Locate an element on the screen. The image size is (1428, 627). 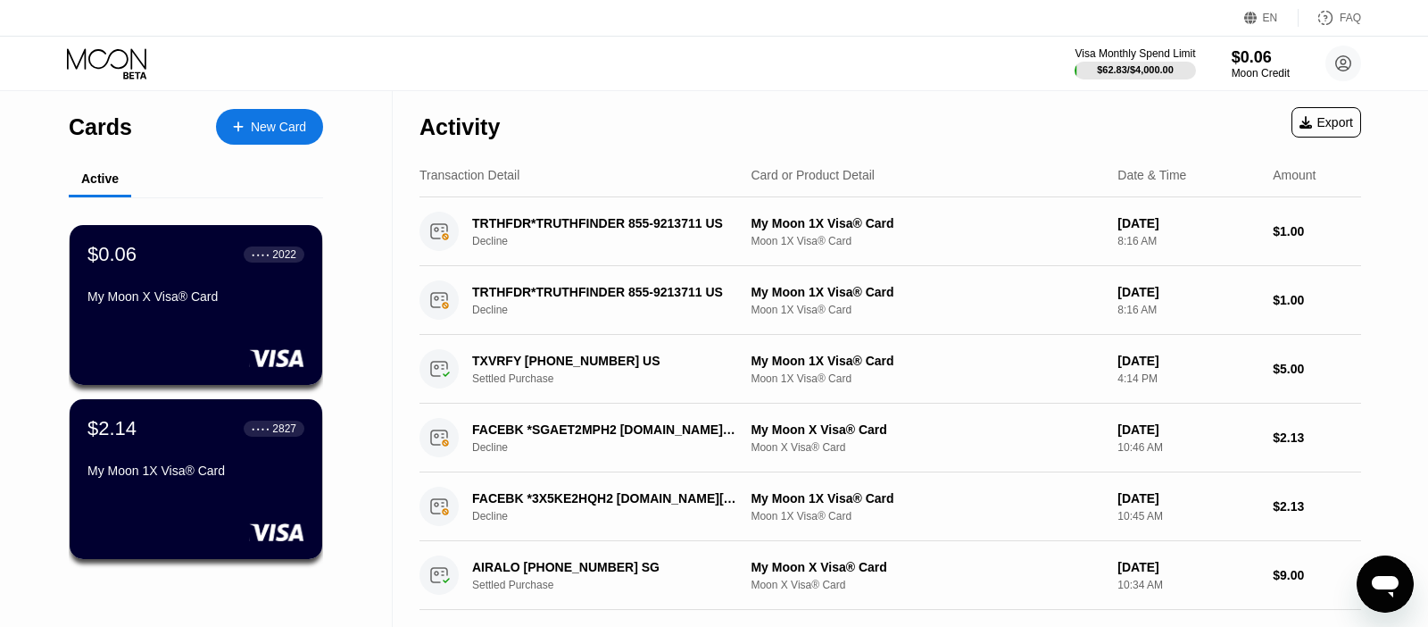
div: Moon Credit is located at coordinates (1260, 73).